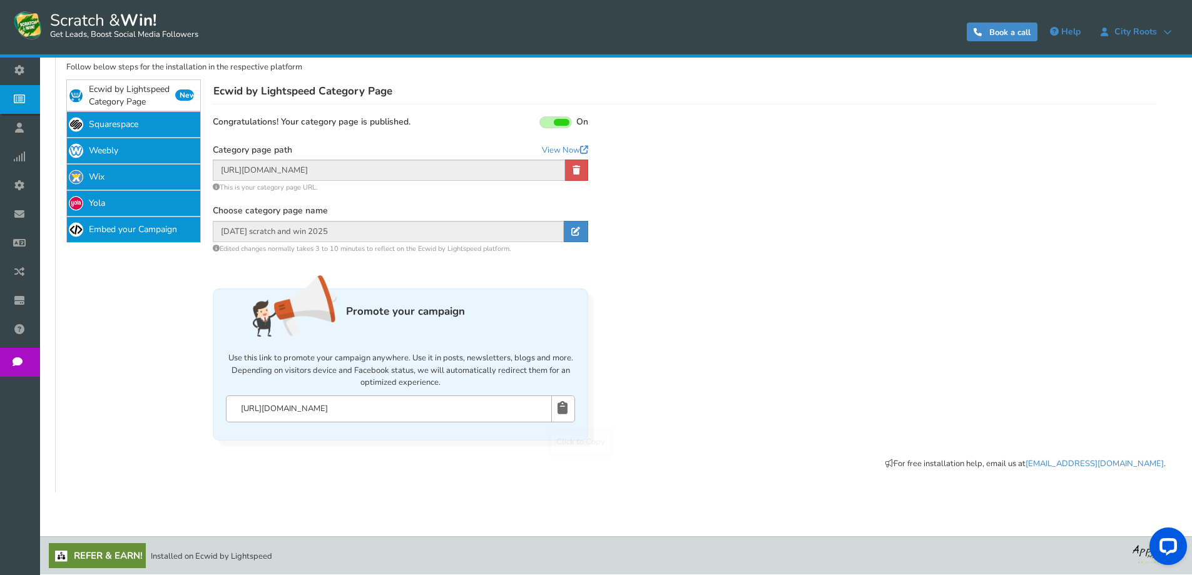 This screenshot has width=1192, height=575. What do you see at coordinates (684, 92) in the screenshot?
I see `h4: Ecwid by Lightspeed Category Page` at bounding box center [684, 92].